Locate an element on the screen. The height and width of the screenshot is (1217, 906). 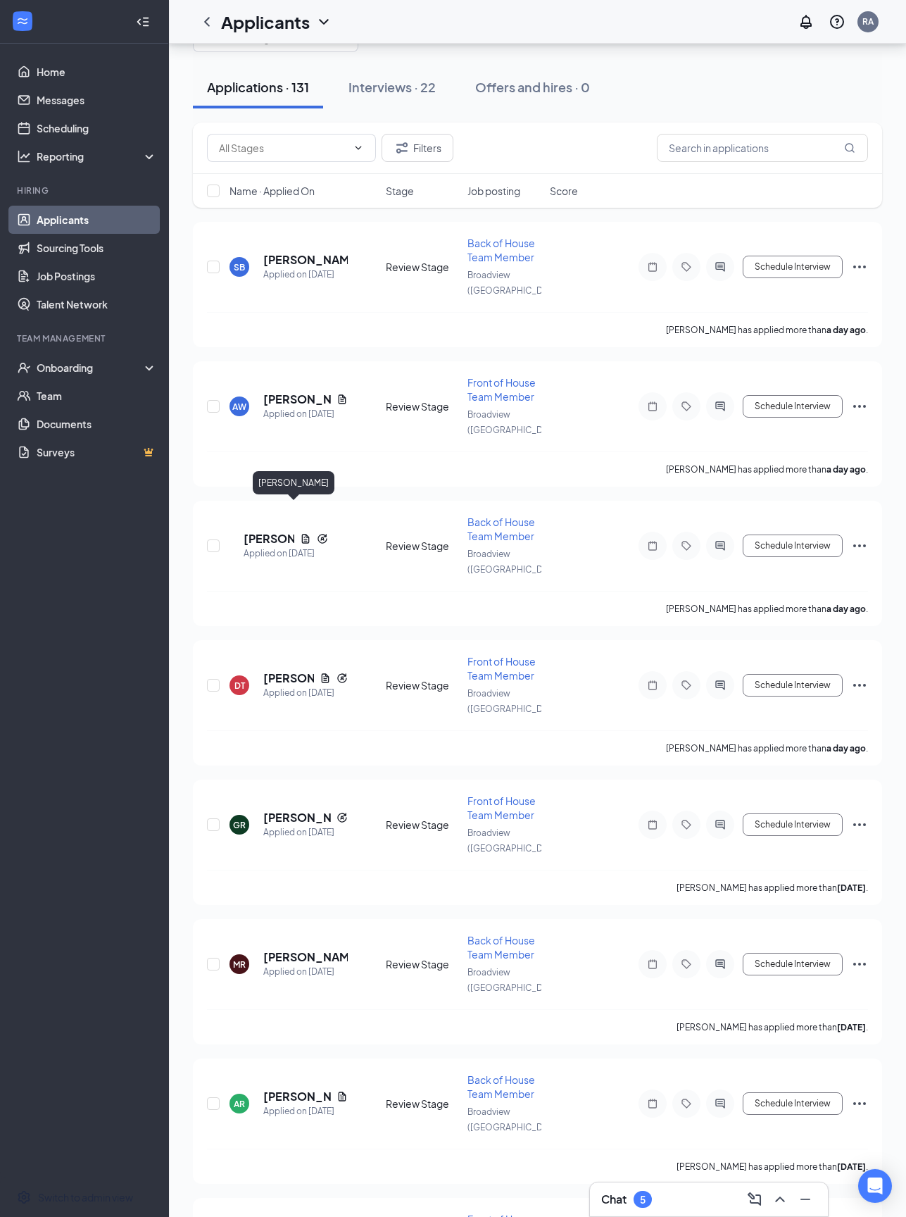
div: AR is located at coordinates (239, 1104).